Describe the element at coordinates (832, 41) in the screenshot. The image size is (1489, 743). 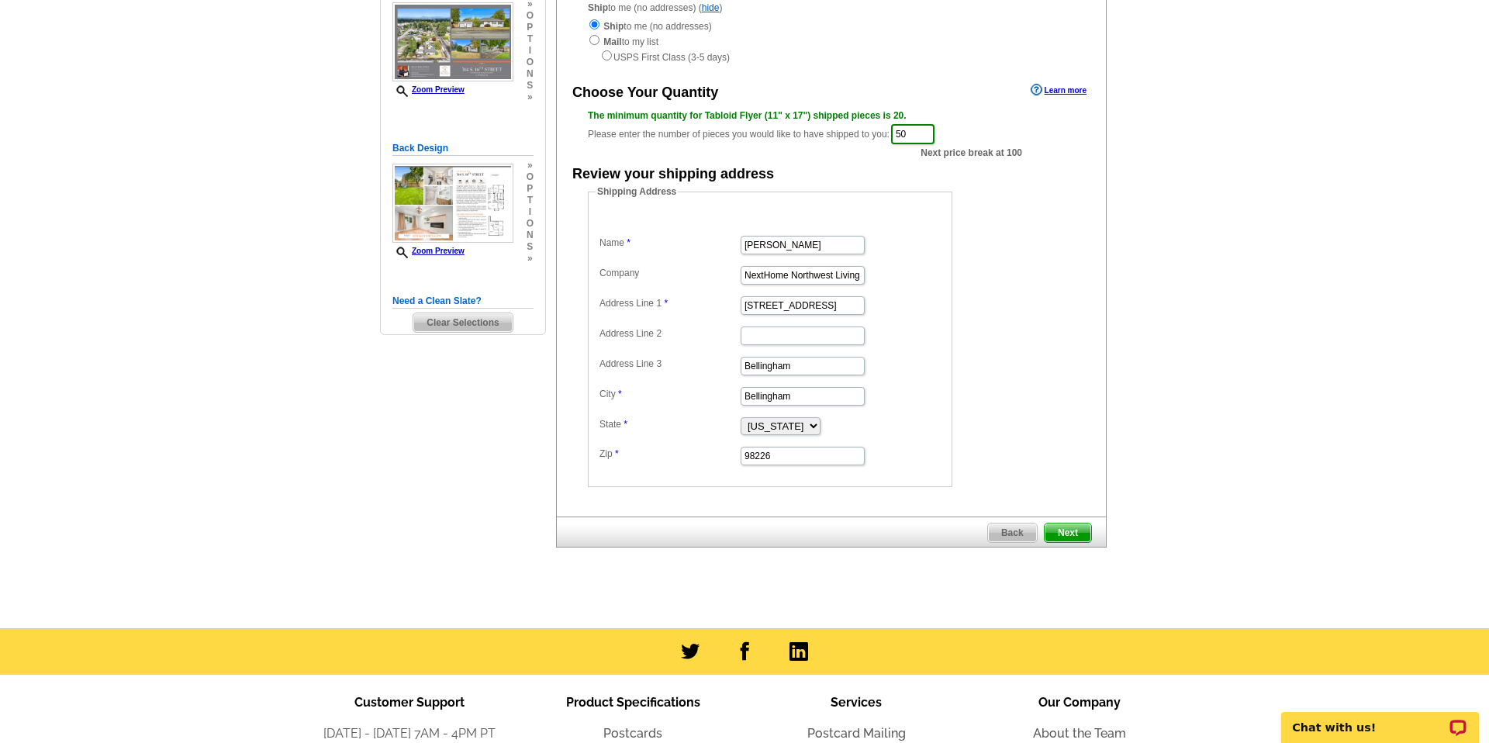
I see `div: to me (no addresses) to my list` at that location.